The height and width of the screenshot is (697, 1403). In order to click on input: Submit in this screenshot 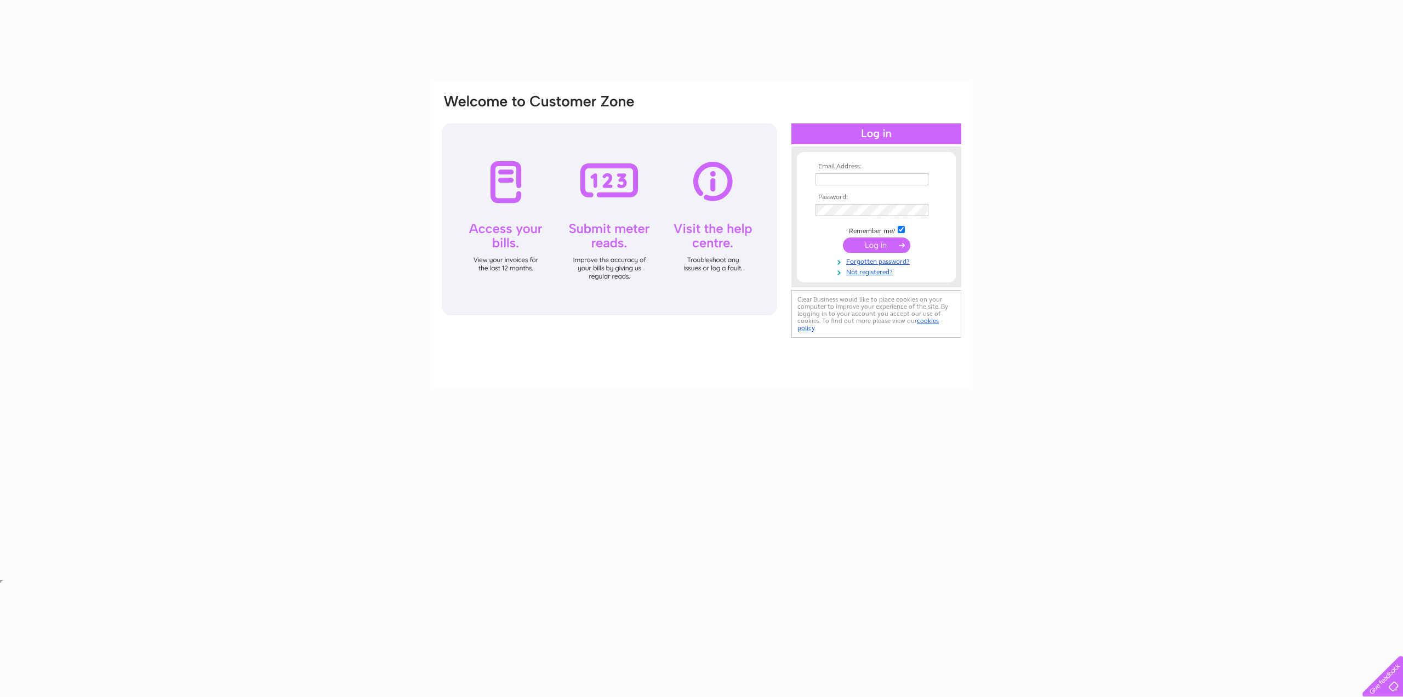, I will do `click(876, 245)`.